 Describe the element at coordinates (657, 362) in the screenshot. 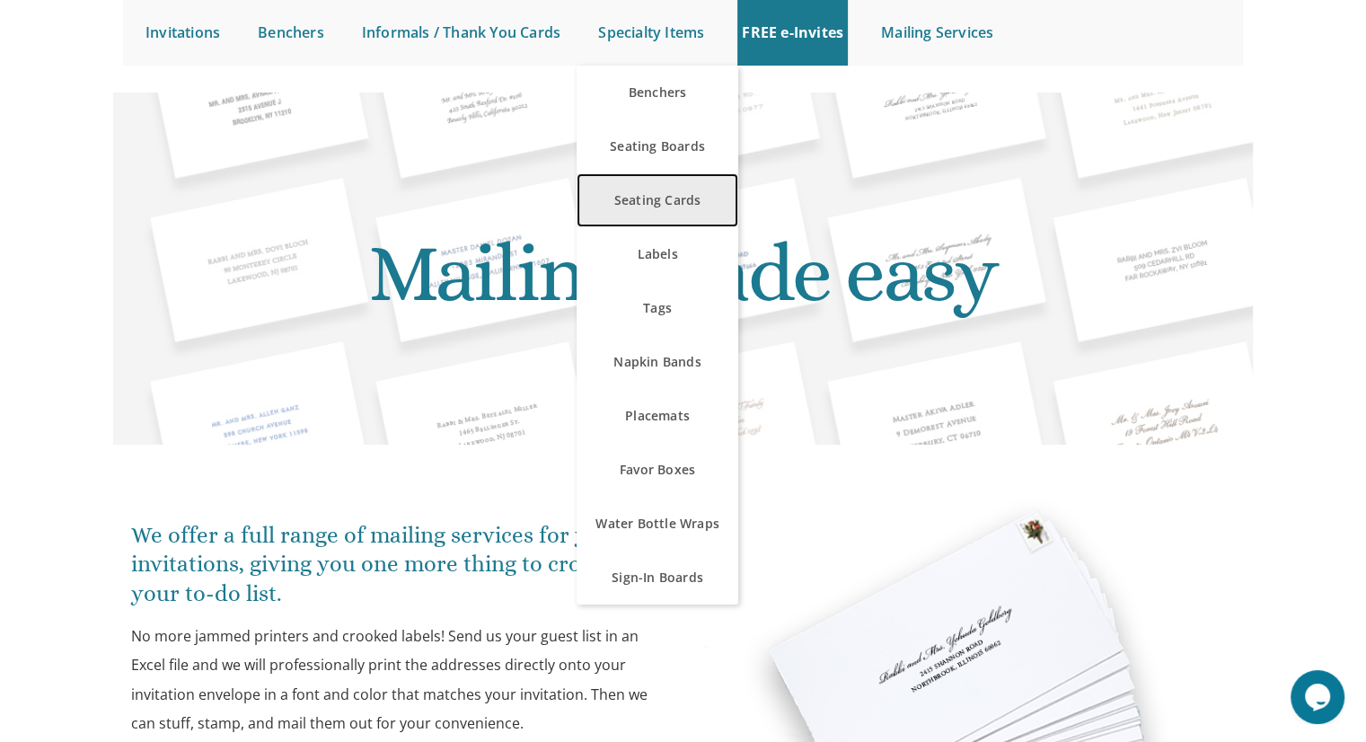

I see `a: Napkin Bands` at that location.